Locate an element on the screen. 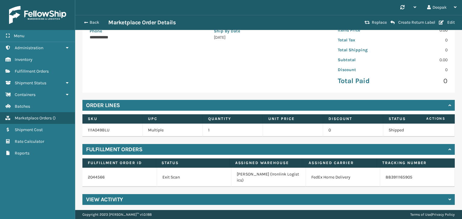  label: Unit Price is located at coordinates (292, 119).